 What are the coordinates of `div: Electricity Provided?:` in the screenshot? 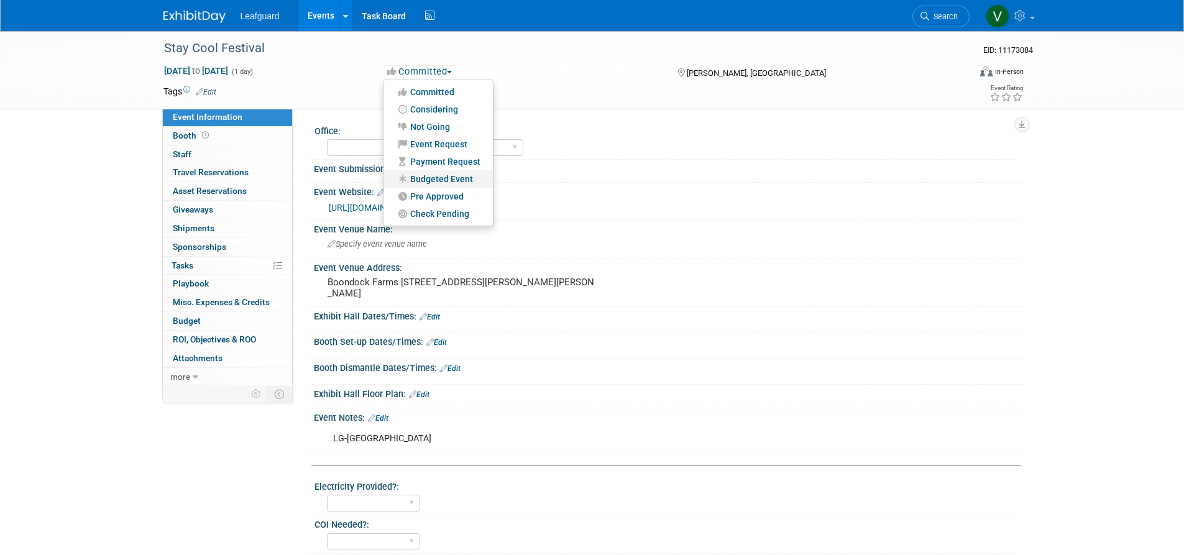 It's located at (665, 485).